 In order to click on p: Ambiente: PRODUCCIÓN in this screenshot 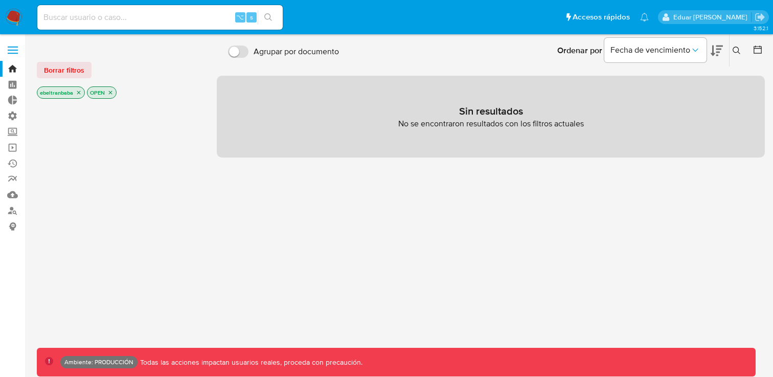, I will do `click(99, 362)`.